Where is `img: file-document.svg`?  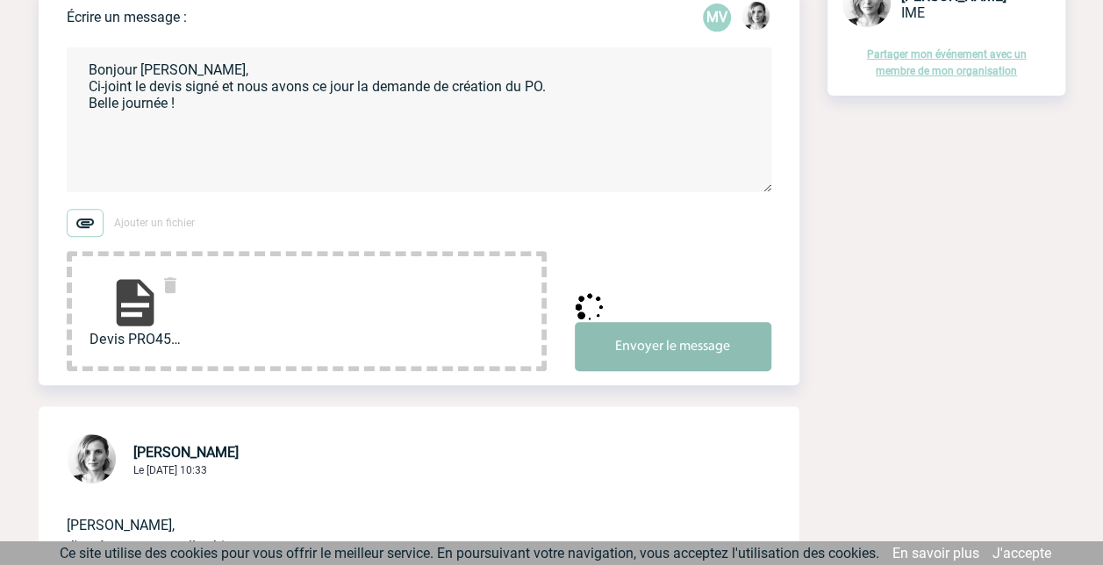
img: file-document.svg is located at coordinates (135, 303).